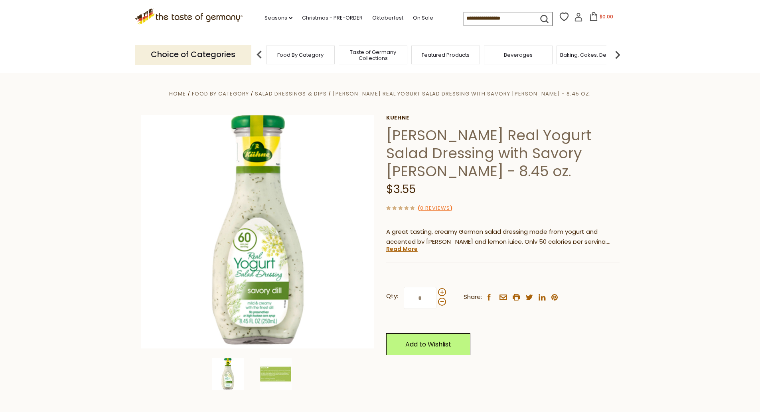 Image resolution: width=760 pixels, height=412 pixels. I want to click on a: Featured Products, so click(446, 55).